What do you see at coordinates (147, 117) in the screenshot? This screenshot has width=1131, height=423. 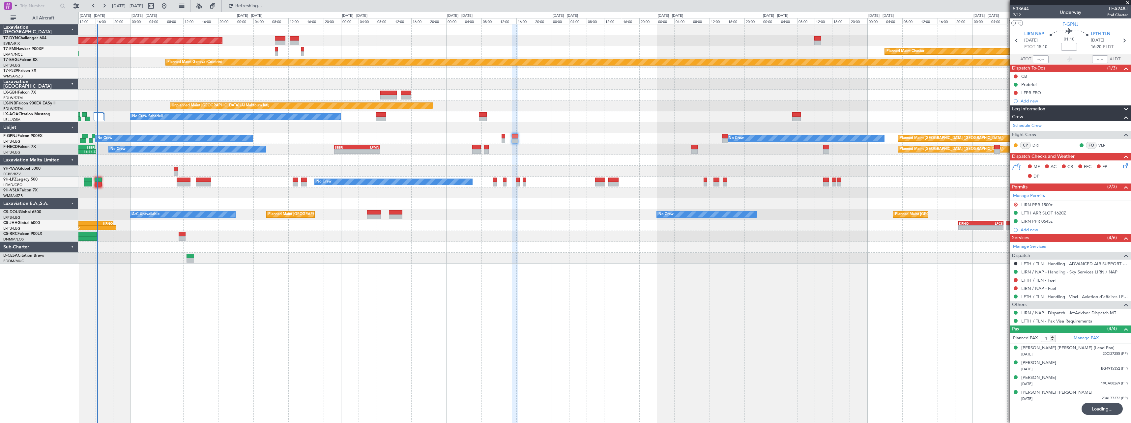 I see `div: No Crew Sabadell` at bounding box center [147, 117].